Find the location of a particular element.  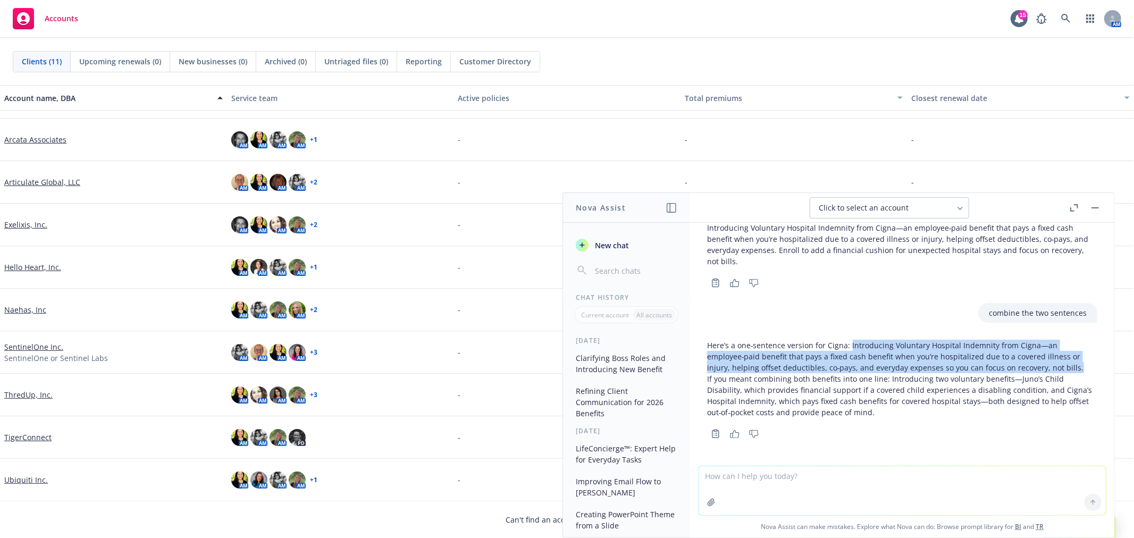

button: Clarifying Boss Roles and Introducing New Benefit is located at coordinates (627, 364).